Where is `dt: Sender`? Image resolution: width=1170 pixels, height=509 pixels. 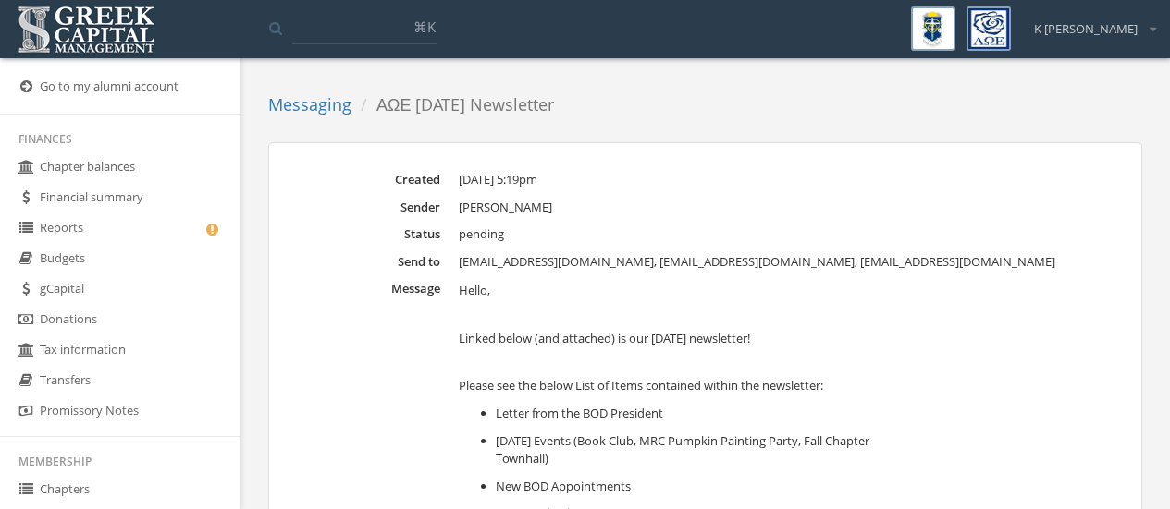
dt: Sender is located at coordinates (366, 207).